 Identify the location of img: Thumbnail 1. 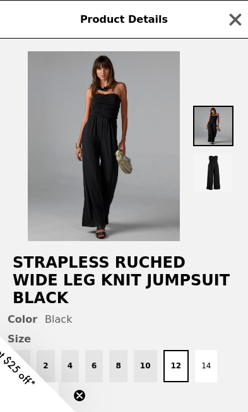
(214, 126).